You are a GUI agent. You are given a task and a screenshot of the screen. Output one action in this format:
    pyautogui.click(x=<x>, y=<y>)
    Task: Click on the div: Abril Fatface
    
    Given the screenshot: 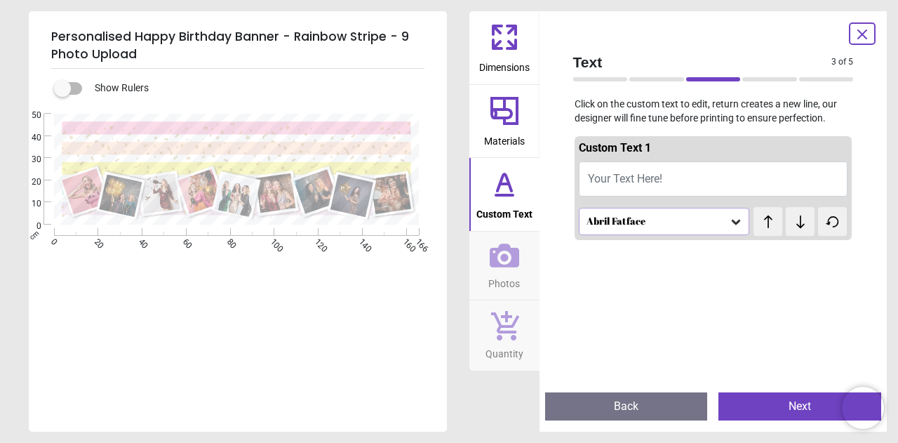 What is the action you would take?
    pyautogui.click(x=657, y=221)
    